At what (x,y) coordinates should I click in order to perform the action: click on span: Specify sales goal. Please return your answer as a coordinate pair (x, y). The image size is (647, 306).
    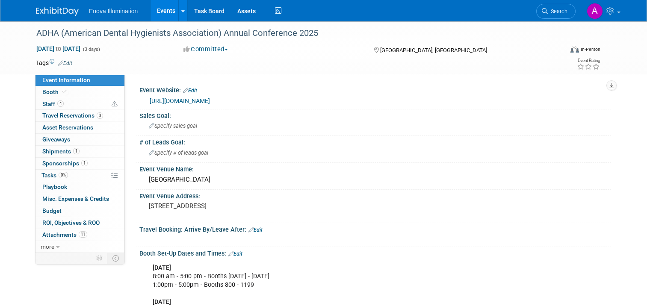
    Looking at the image, I should click on (173, 126).